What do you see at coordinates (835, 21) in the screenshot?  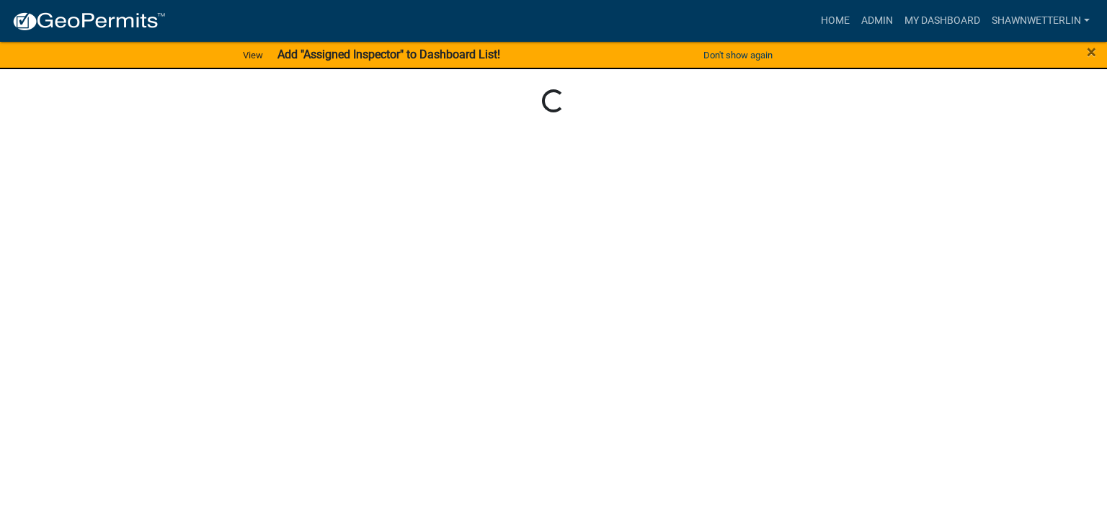 I see `a: Home` at bounding box center [835, 21].